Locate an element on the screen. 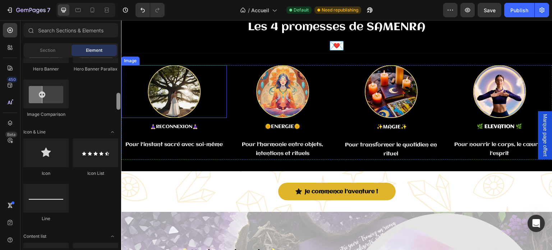 The width and height of the screenshot is (552, 250). span: Marque page offert is located at coordinates (424, 115).